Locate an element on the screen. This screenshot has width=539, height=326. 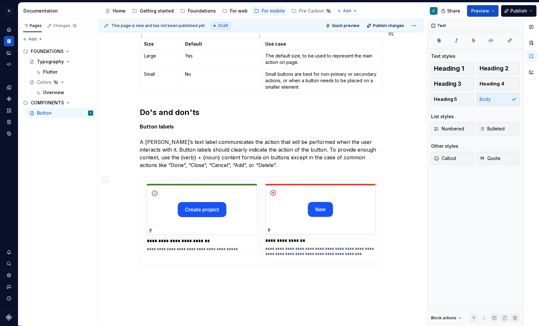
a: Pre Carbon is located at coordinates (311, 11).